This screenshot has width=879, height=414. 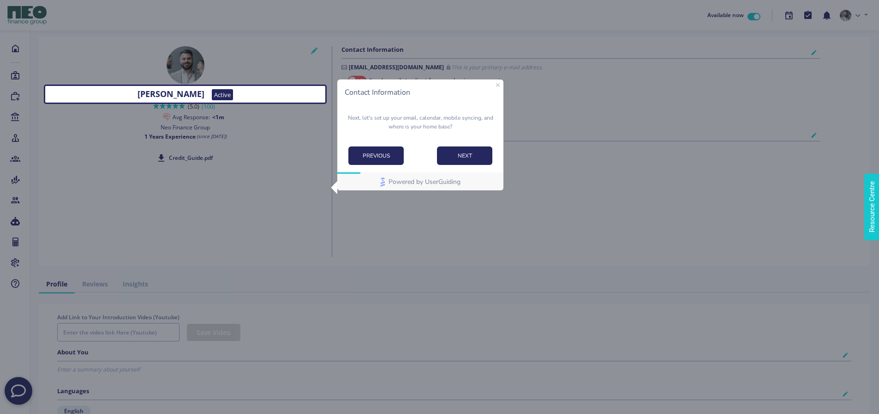 What do you see at coordinates (497, 67) in the screenshot?
I see `small: This is your primary e-mail address.` at bounding box center [497, 67].